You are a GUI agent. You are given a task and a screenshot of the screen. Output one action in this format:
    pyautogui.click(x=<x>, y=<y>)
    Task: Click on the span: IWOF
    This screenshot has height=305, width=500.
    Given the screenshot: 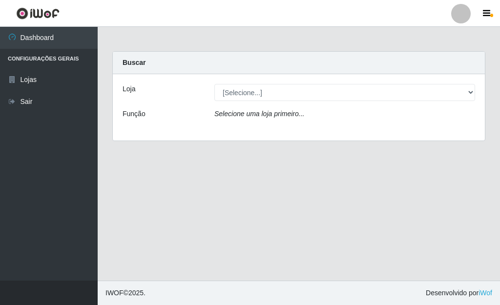 What is the action you would take?
    pyautogui.click(x=114, y=293)
    